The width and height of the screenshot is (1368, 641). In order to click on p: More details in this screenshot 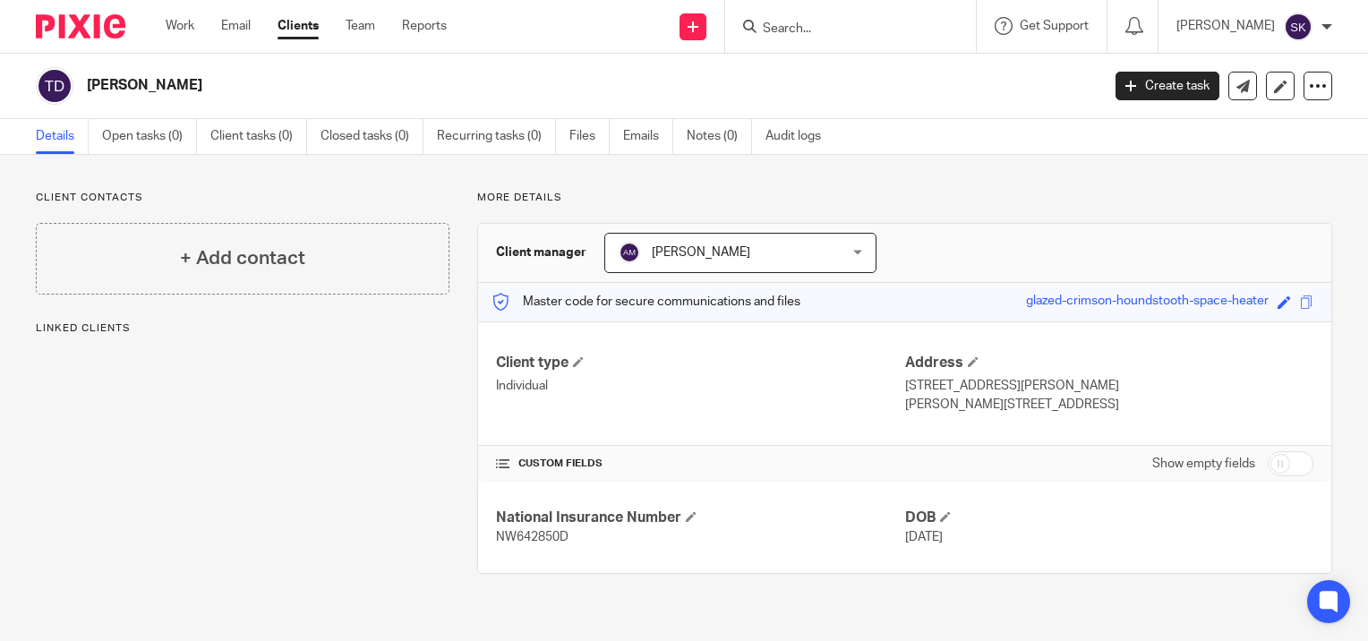, I will do `click(904, 198)`.